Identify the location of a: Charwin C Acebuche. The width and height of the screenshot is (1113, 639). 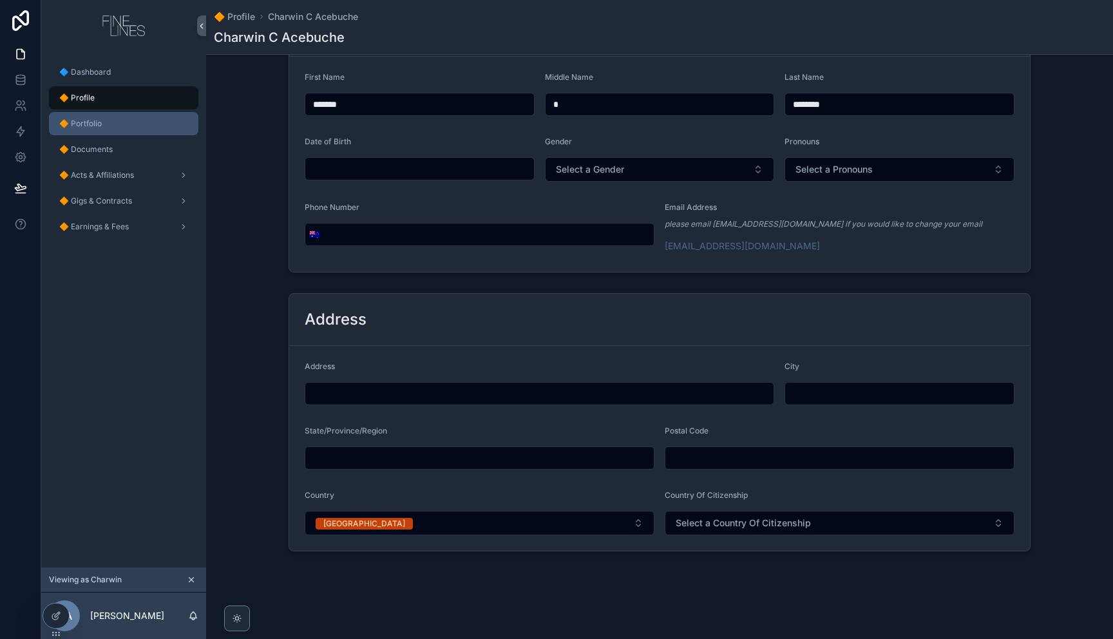
(313, 17).